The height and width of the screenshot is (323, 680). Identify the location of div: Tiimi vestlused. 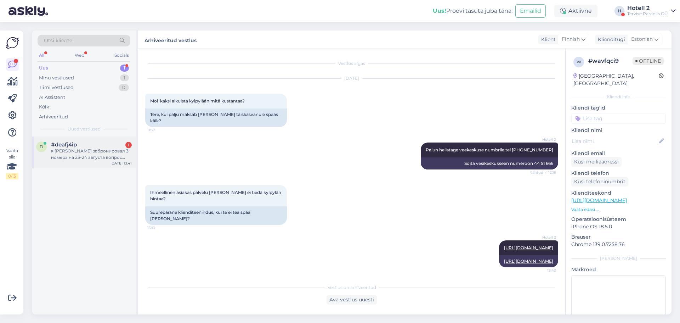
(56, 88).